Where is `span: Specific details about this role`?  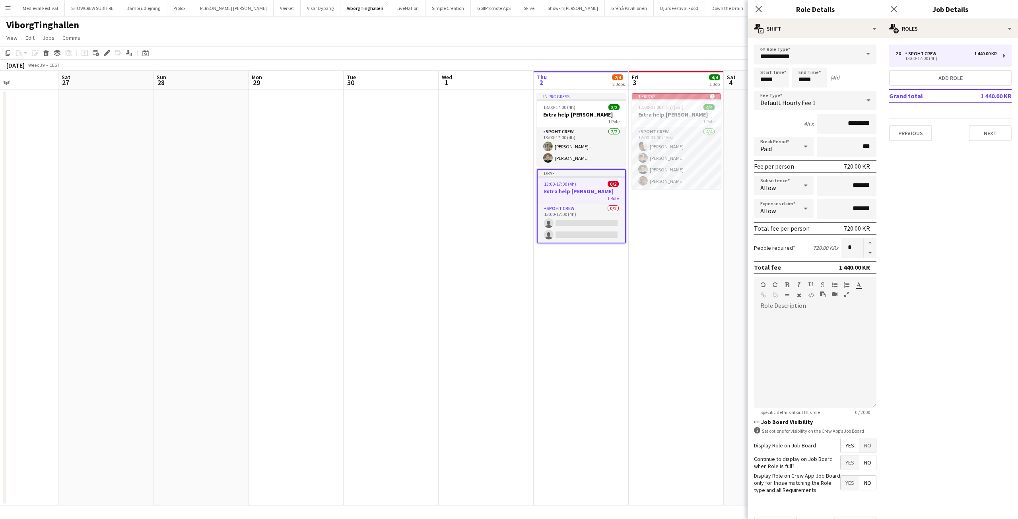
span: Specific details about this role is located at coordinates (791, 412).